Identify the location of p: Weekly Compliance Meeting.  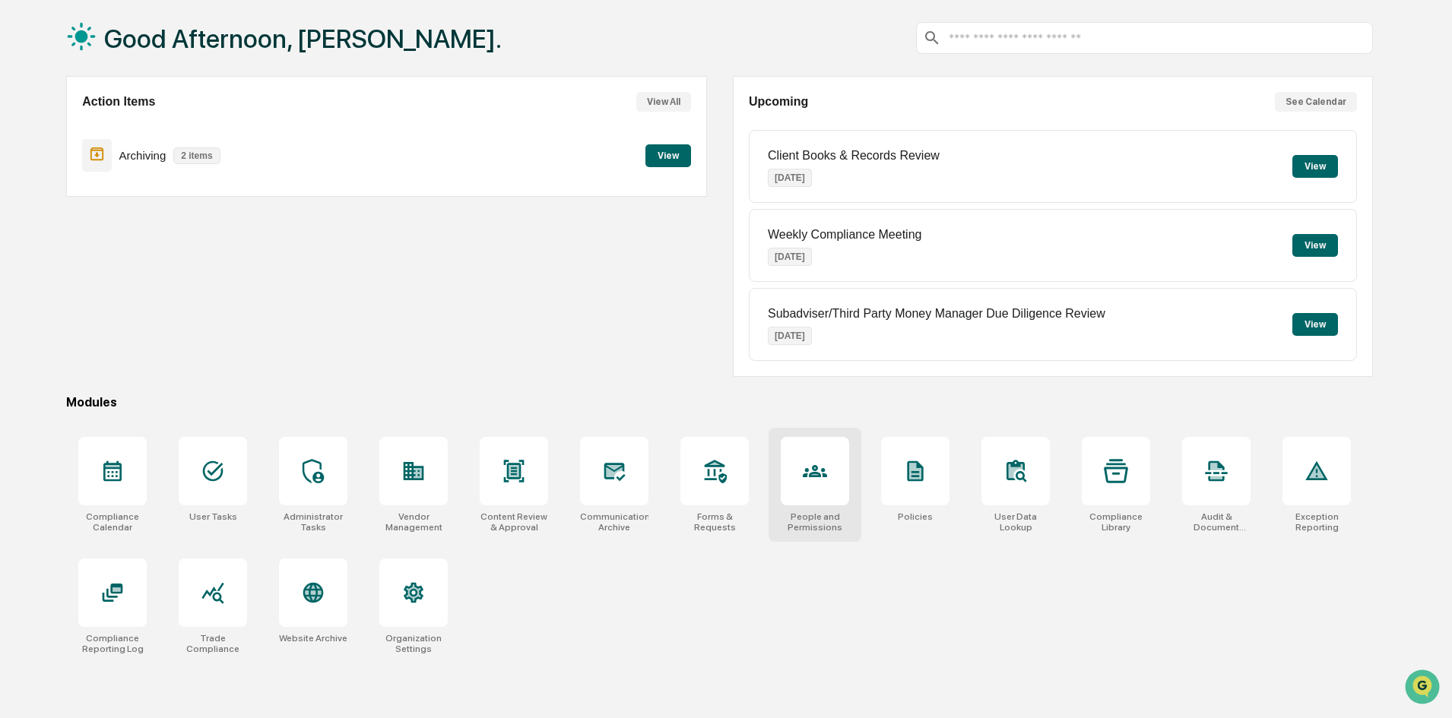
(844, 235).